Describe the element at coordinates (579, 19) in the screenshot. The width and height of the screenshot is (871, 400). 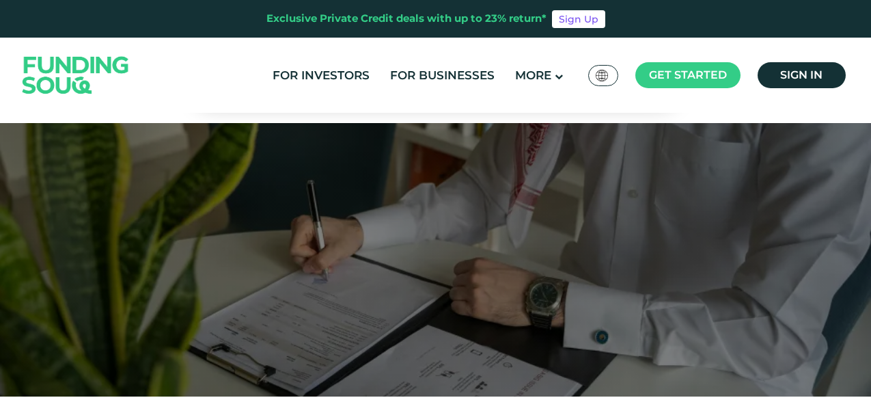
I see `a: Sign Up` at that location.